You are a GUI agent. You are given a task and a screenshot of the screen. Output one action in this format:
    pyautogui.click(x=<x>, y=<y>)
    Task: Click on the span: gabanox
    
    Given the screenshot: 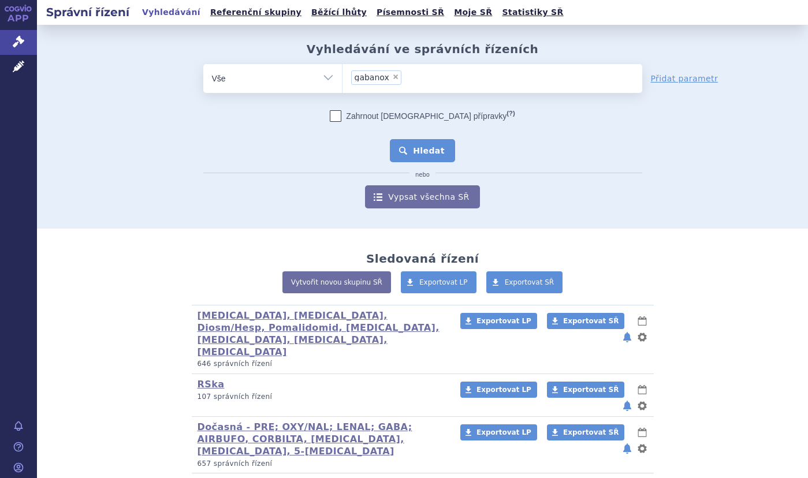 What is the action you would take?
    pyautogui.click(x=372, y=77)
    